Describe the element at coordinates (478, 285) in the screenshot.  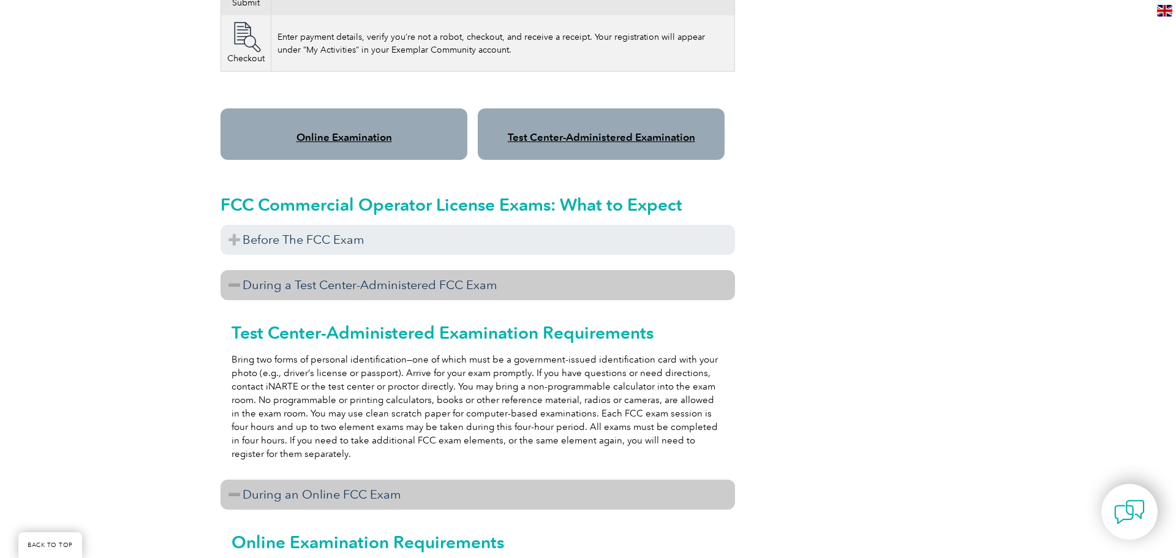
I see `h3: During a Test Center-Administered FCC Exam` at that location.